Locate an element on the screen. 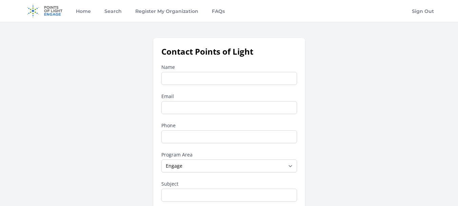 This screenshot has height=206, width=458. label: Program Area is located at coordinates (229, 154).